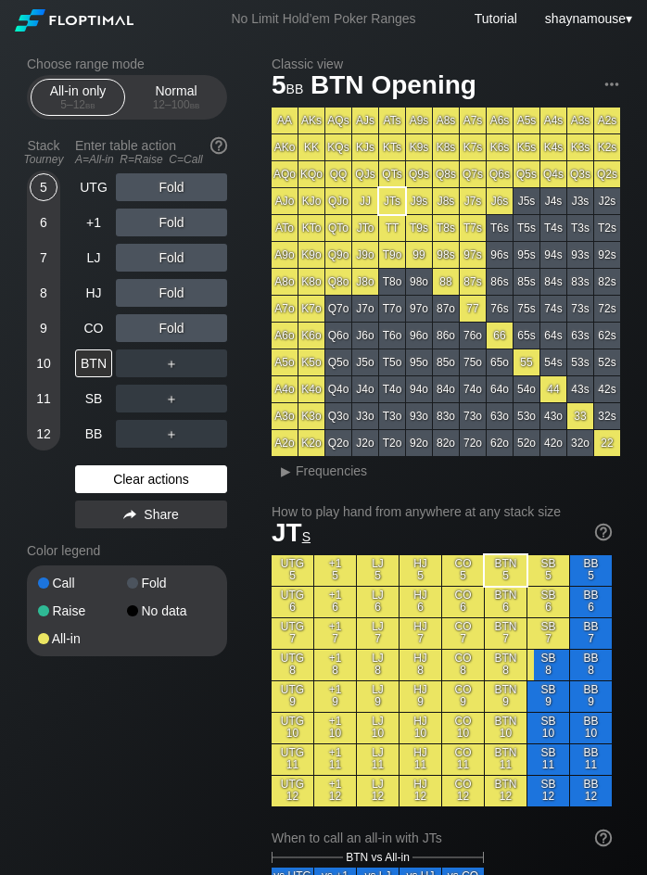  What do you see at coordinates (392, 120) in the screenshot?
I see `div: ATs` at bounding box center [392, 120].